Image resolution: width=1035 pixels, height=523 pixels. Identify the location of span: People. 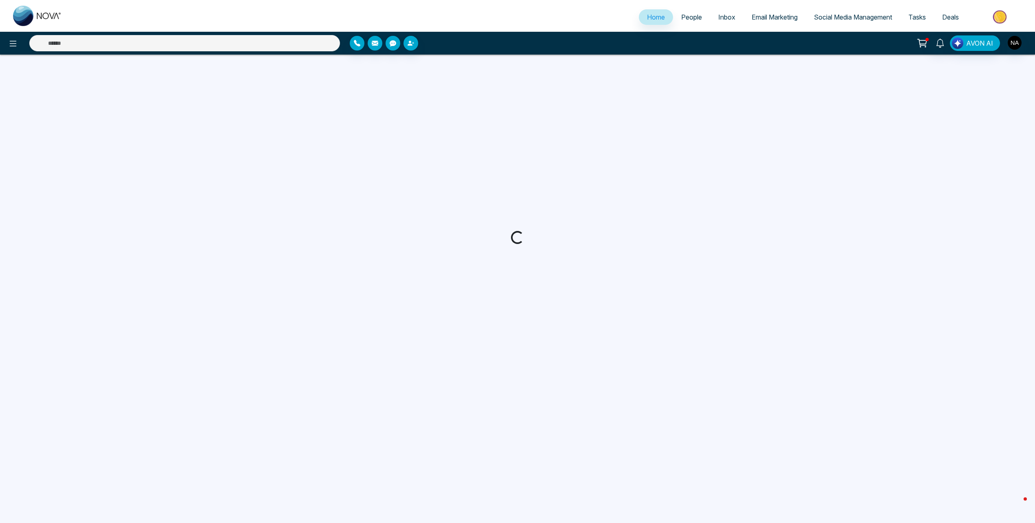
(691, 17).